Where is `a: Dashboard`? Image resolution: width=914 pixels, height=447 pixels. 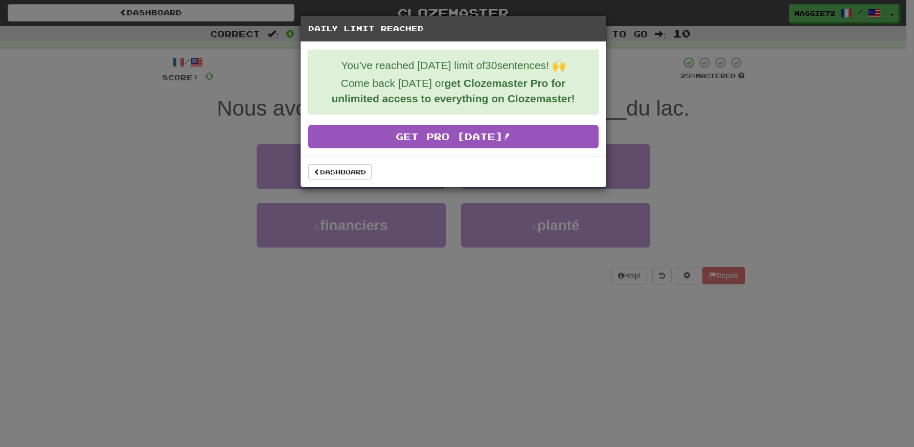 a: Dashboard is located at coordinates (340, 172).